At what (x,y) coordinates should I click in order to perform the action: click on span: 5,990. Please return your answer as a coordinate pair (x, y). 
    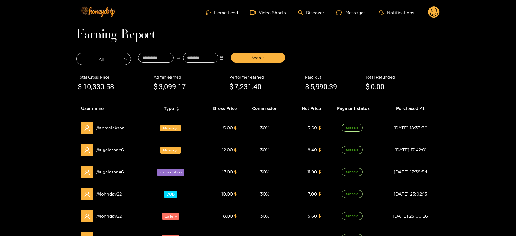
    Looking at the image, I should click on (318, 87).